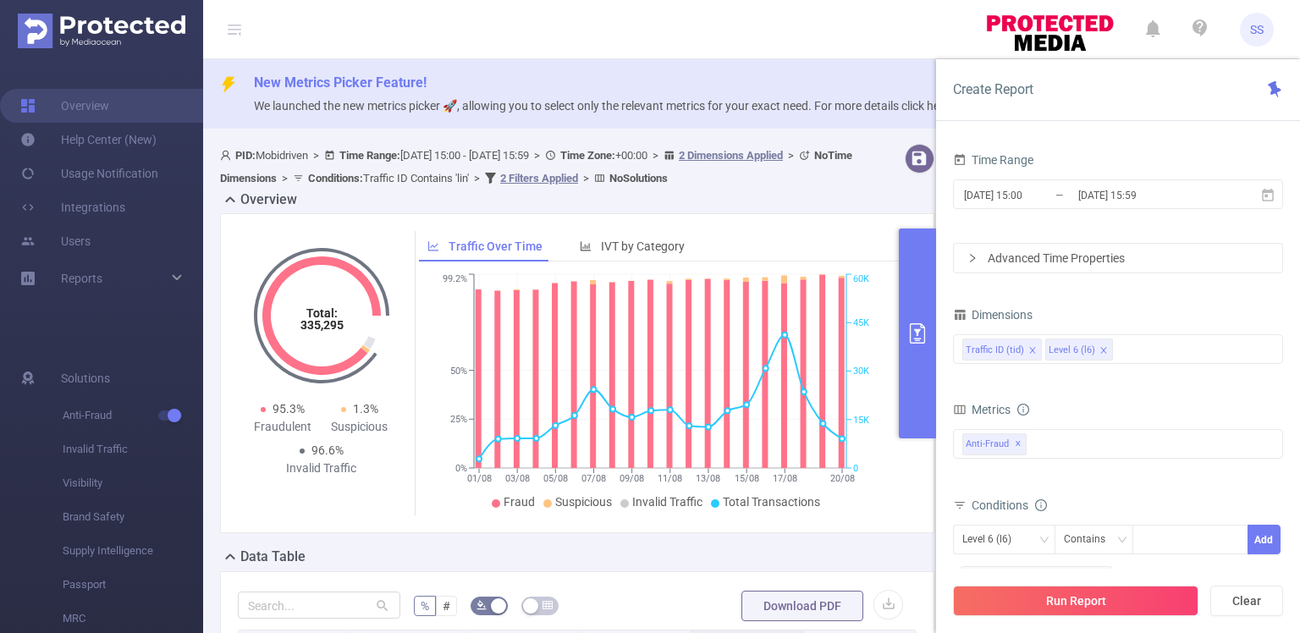 This screenshot has width=1300, height=633. What do you see at coordinates (708, 478) in the screenshot?
I see `tspan: 13/08` at bounding box center [708, 478].